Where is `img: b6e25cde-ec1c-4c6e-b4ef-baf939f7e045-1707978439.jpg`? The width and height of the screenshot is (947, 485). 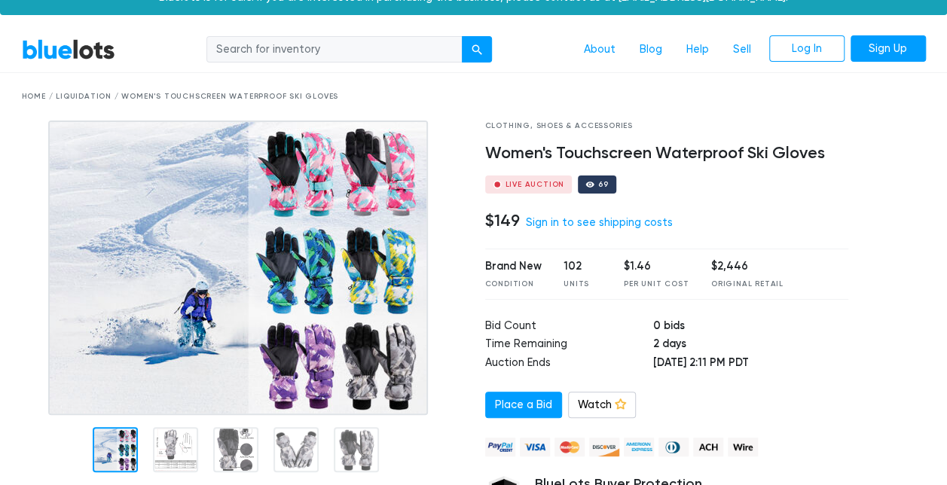
img: b6e25cde-ec1c-4c6e-b4ef-baf939f7e045-1707978439.jpg is located at coordinates (238, 267).